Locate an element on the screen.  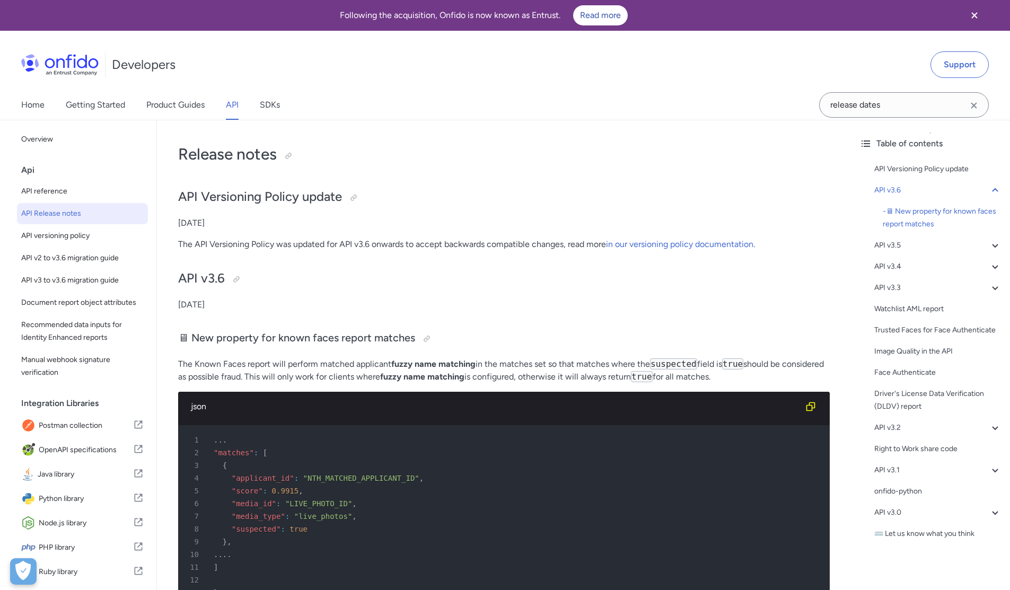
div: API v3.2 is located at coordinates (938, 428).